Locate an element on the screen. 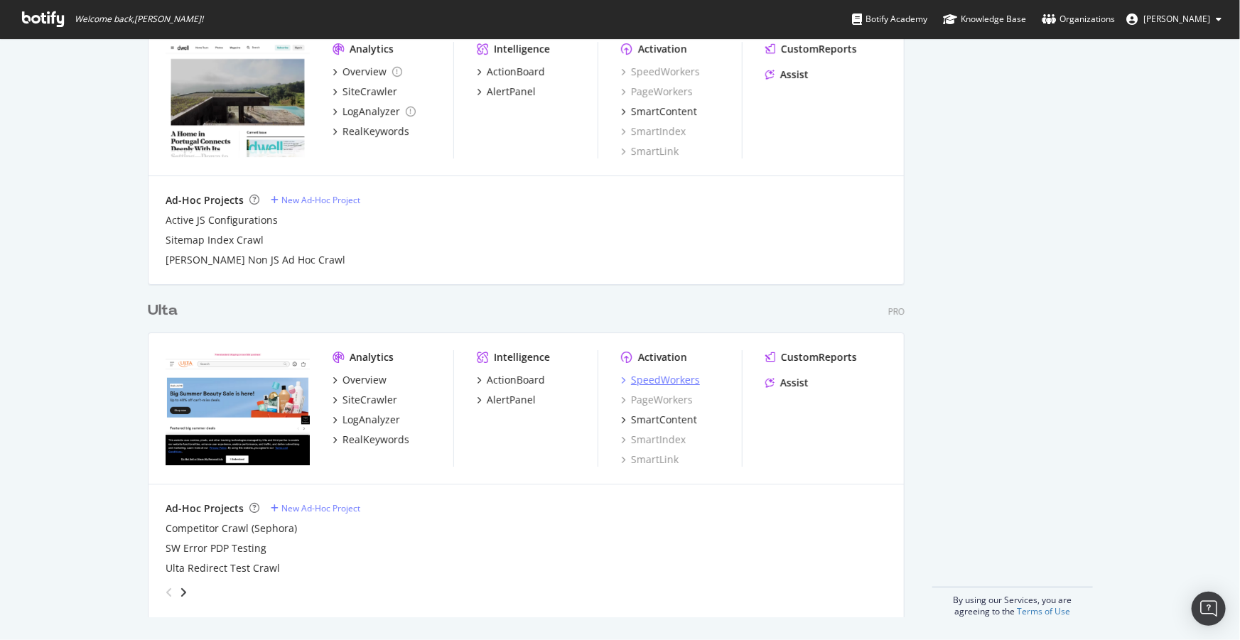 Image resolution: width=1240 pixels, height=640 pixels. div: Ulta is located at coordinates (163, 311).